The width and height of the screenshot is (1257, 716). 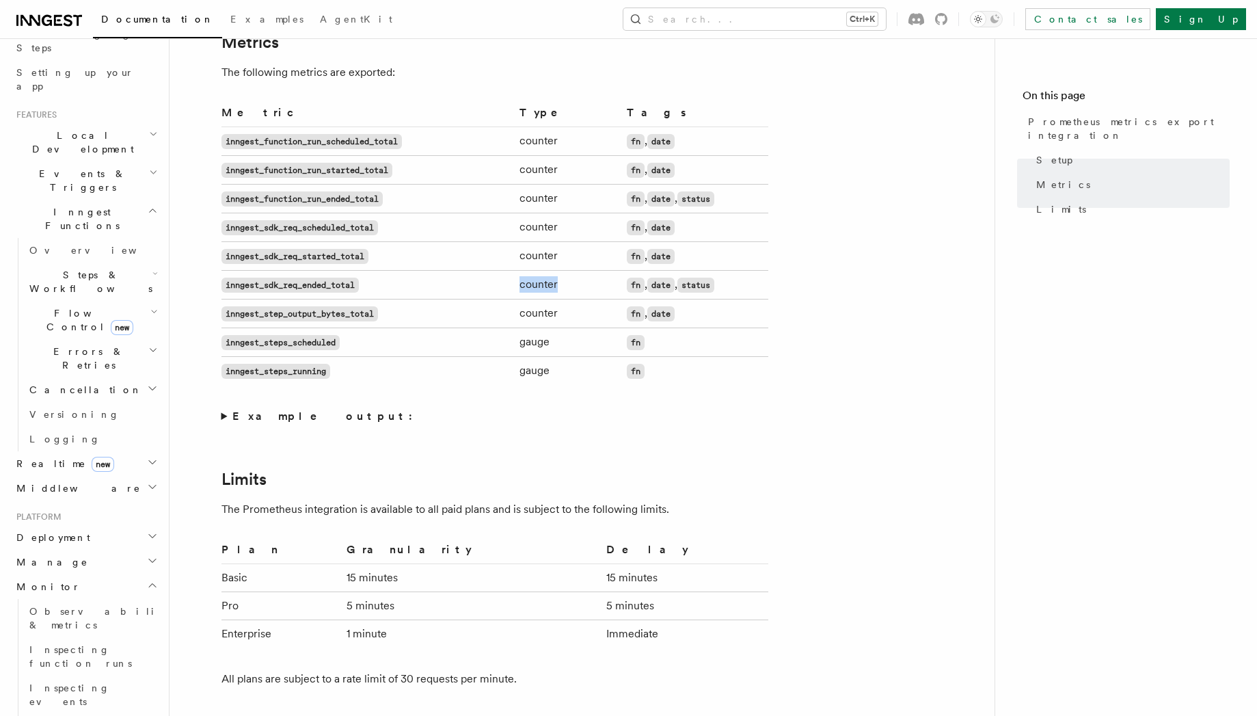 I want to click on strong: Example output:, so click(x=326, y=416).